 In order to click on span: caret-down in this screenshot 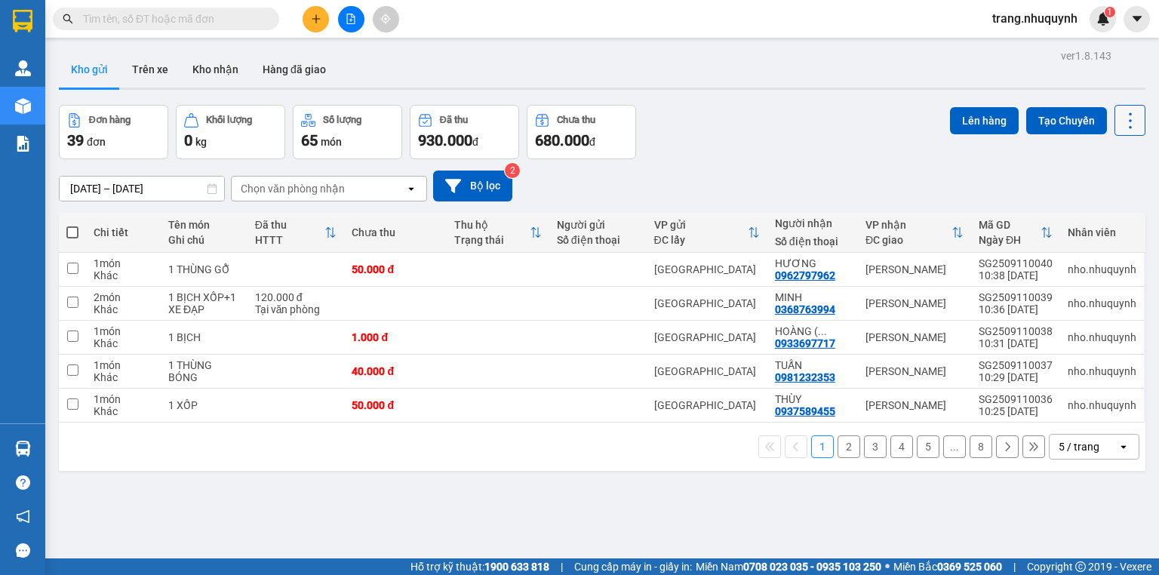, I will do `click(1138, 19)`.